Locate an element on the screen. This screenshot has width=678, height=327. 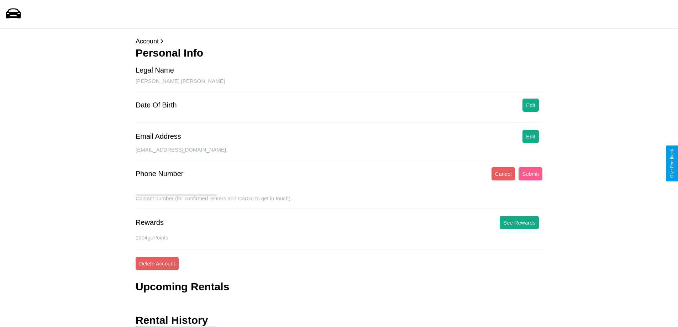
p: Account is located at coordinates (339, 41).